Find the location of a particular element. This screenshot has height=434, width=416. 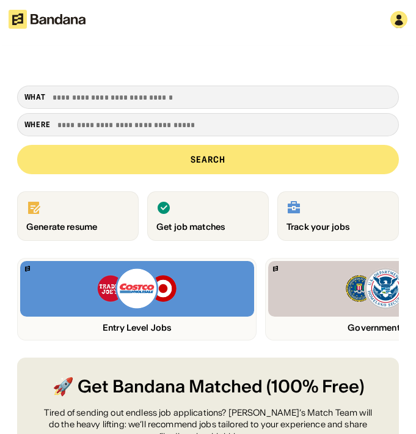

div: Search is located at coordinates (208, 160).